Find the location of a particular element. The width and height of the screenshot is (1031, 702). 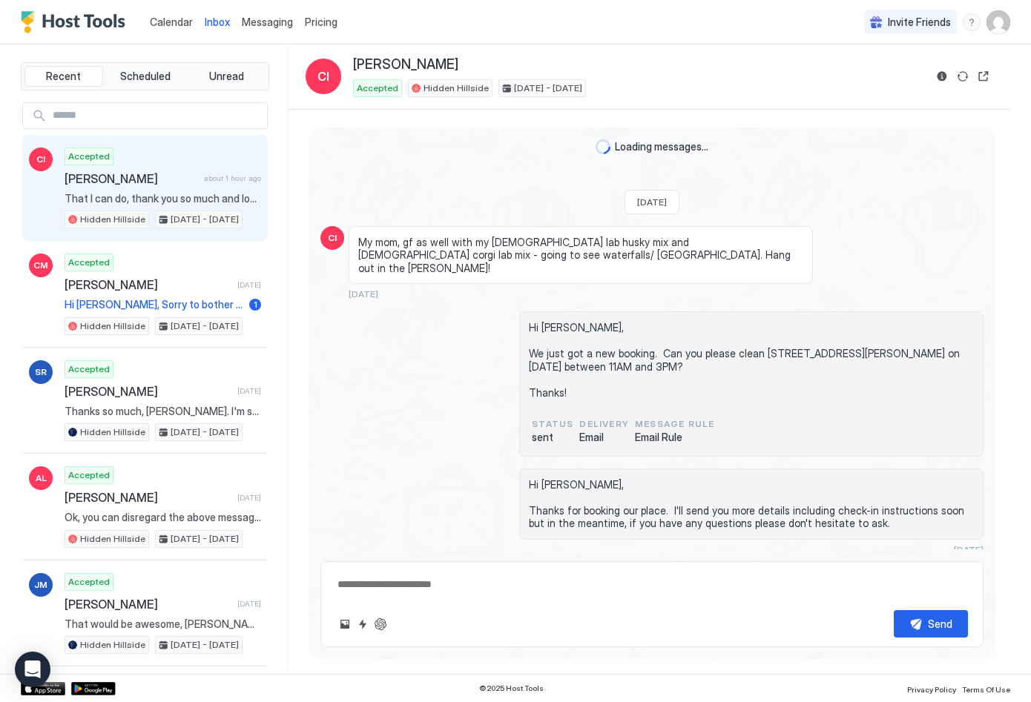

div: Send is located at coordinates (939, 624).